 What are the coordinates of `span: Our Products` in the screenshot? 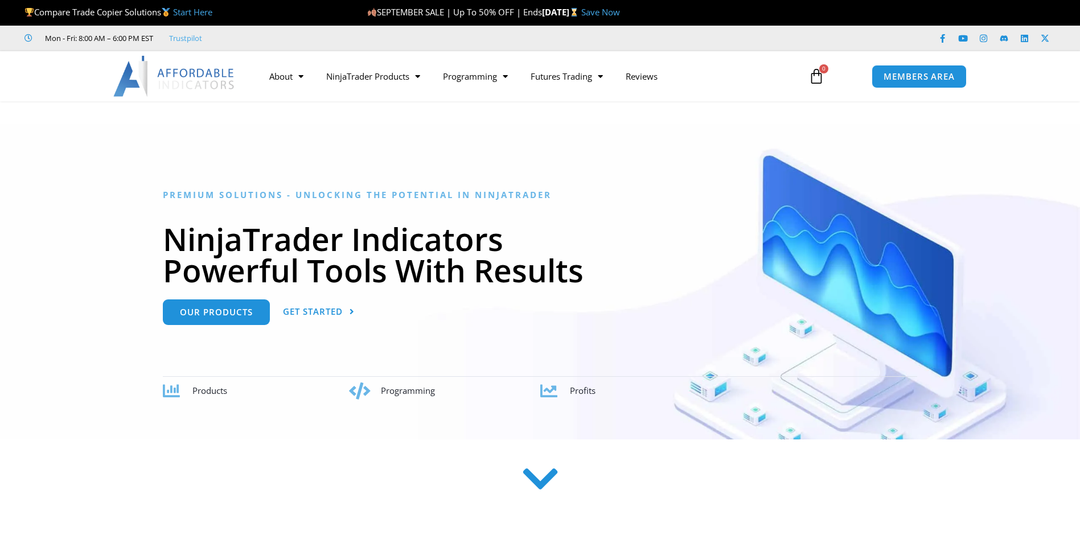 It's located at (216, 312).